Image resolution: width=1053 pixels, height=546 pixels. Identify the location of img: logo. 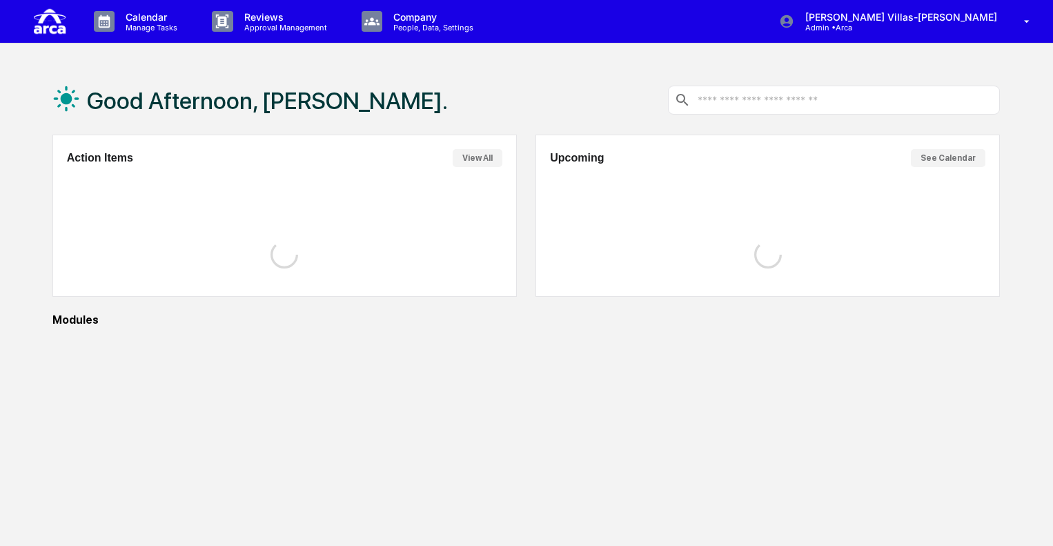
(50, 21).